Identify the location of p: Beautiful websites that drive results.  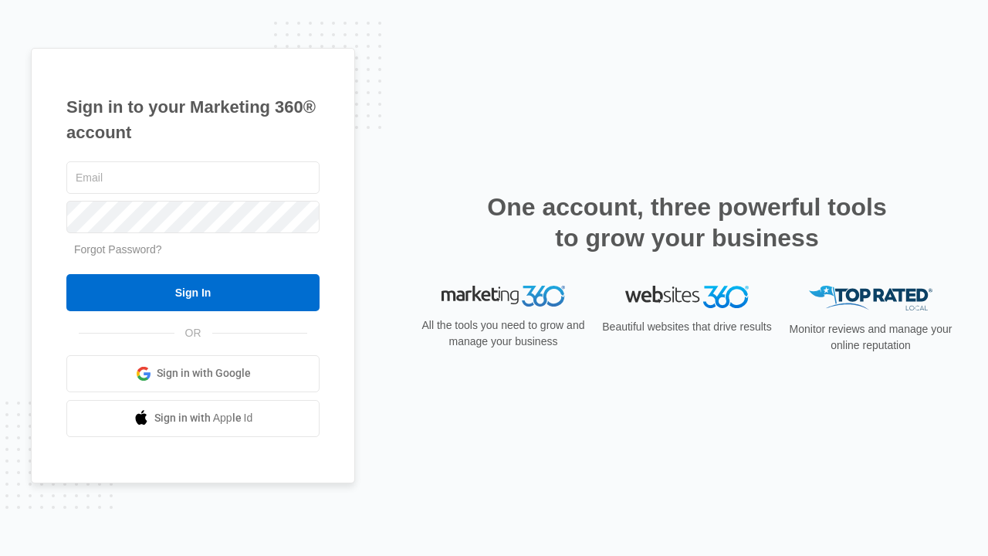
(687, 326).